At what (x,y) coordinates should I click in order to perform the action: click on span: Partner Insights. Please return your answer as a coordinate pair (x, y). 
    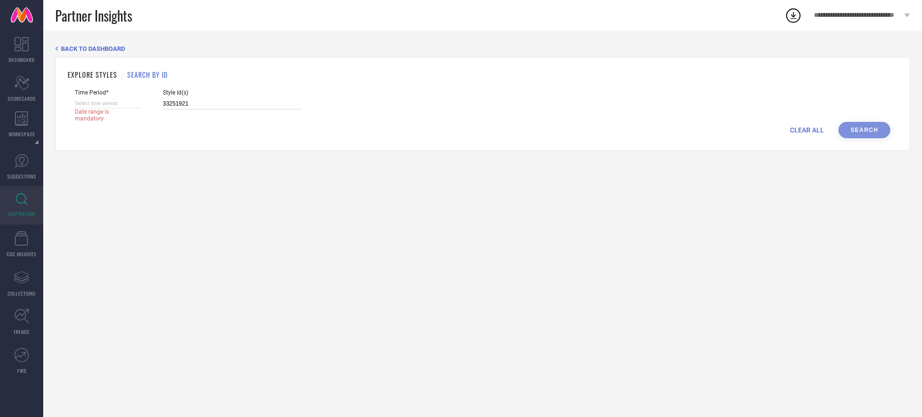
    Looking at the image, I should click on (94, 15).